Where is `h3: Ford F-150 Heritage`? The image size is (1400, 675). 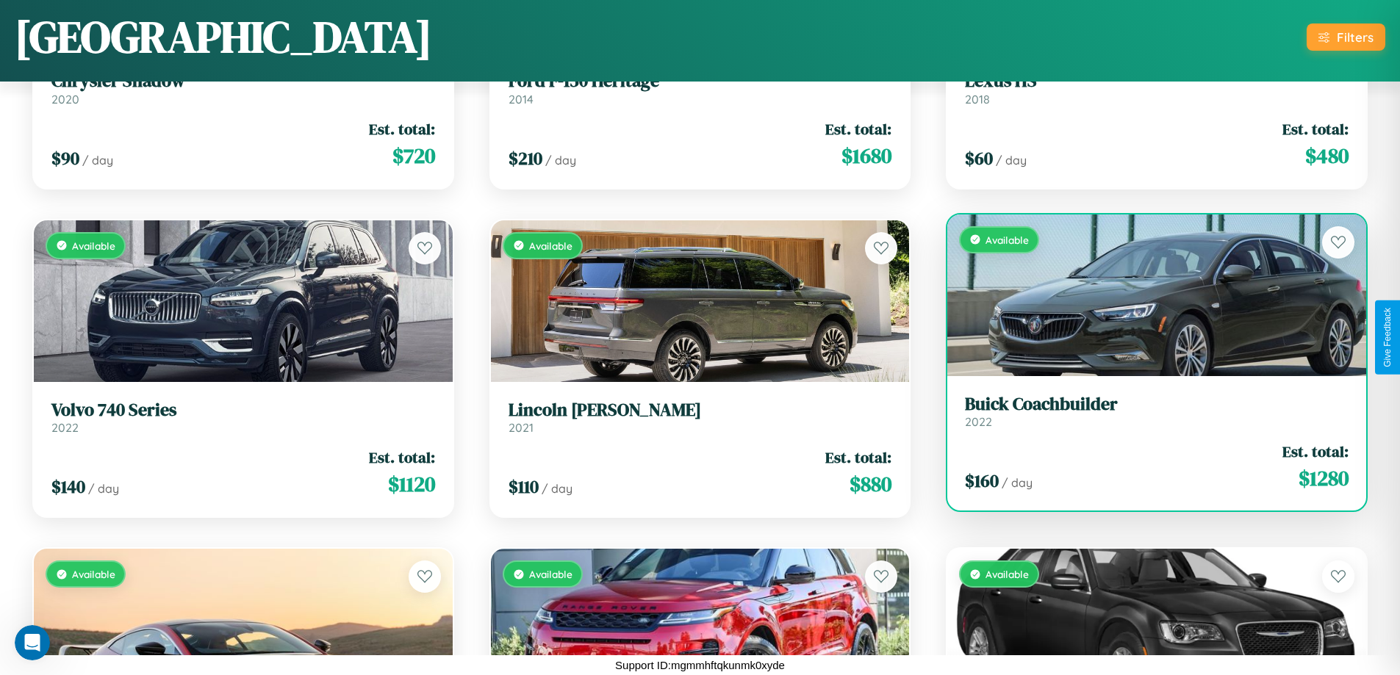 h3: Ford F-150 Heritage is located at coordinates (700, 81).